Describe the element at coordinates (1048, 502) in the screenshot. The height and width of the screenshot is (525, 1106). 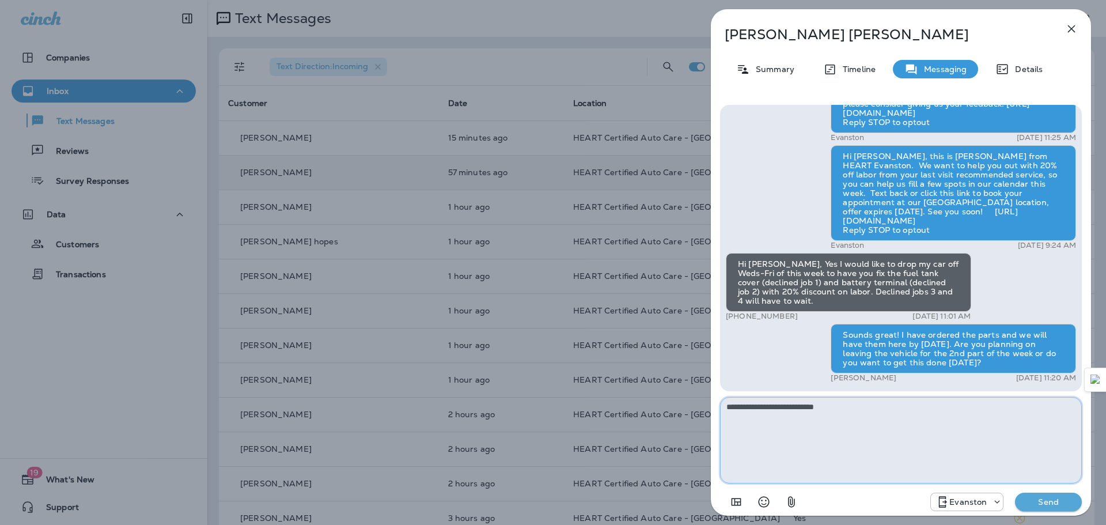
I see `button: Send` at that location.